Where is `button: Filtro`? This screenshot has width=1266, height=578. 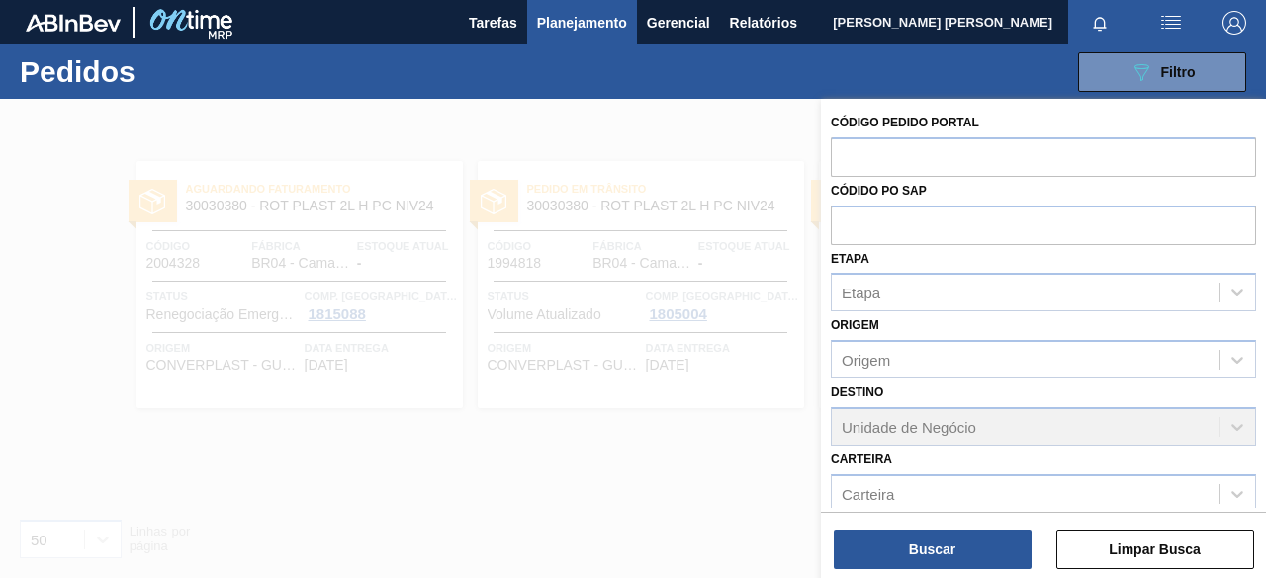 button: Filtro is located at coordinates (1162, 72).